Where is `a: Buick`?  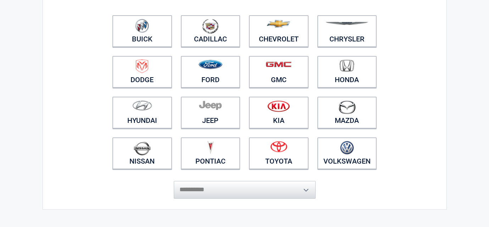
a: Buick is located at coordinates (142, 31).